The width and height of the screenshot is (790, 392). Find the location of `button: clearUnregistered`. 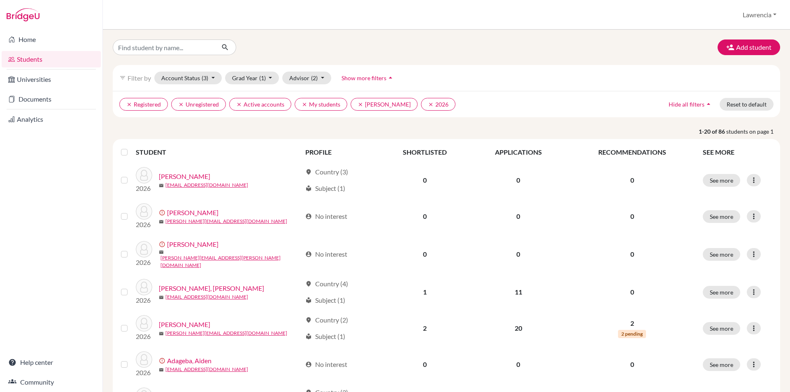

button: clearUnregistered is located at coordinates (198, 104).